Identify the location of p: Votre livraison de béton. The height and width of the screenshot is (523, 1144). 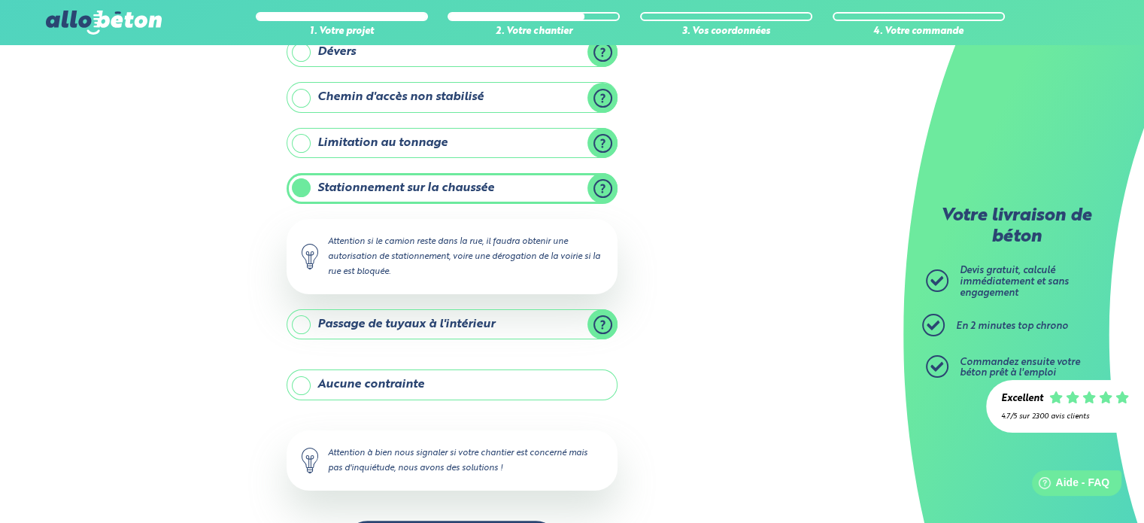
(1016, 226).